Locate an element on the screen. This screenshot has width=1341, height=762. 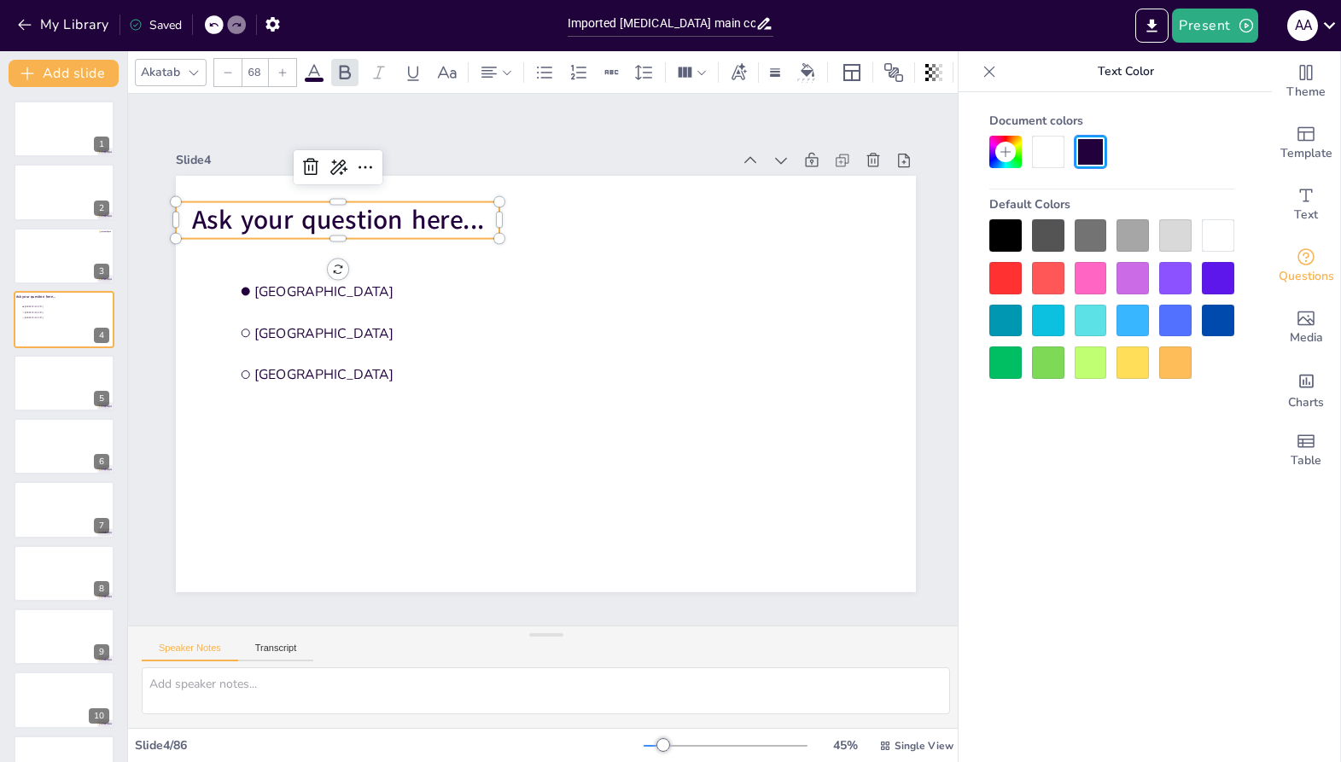
button: Export to PowerPoint is located at coordinates (1151, 26).